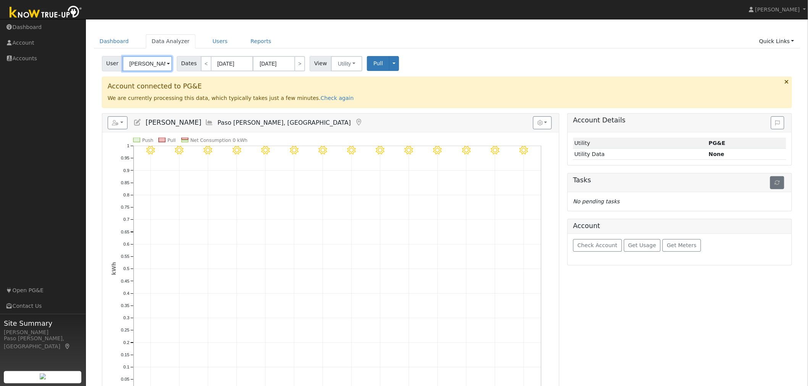 The width and height of the screenshot is (808, 386). What do you see at coordinates (347, 64) in the screenshot?
I see `button: Utility` at bounding box center [347, 64].